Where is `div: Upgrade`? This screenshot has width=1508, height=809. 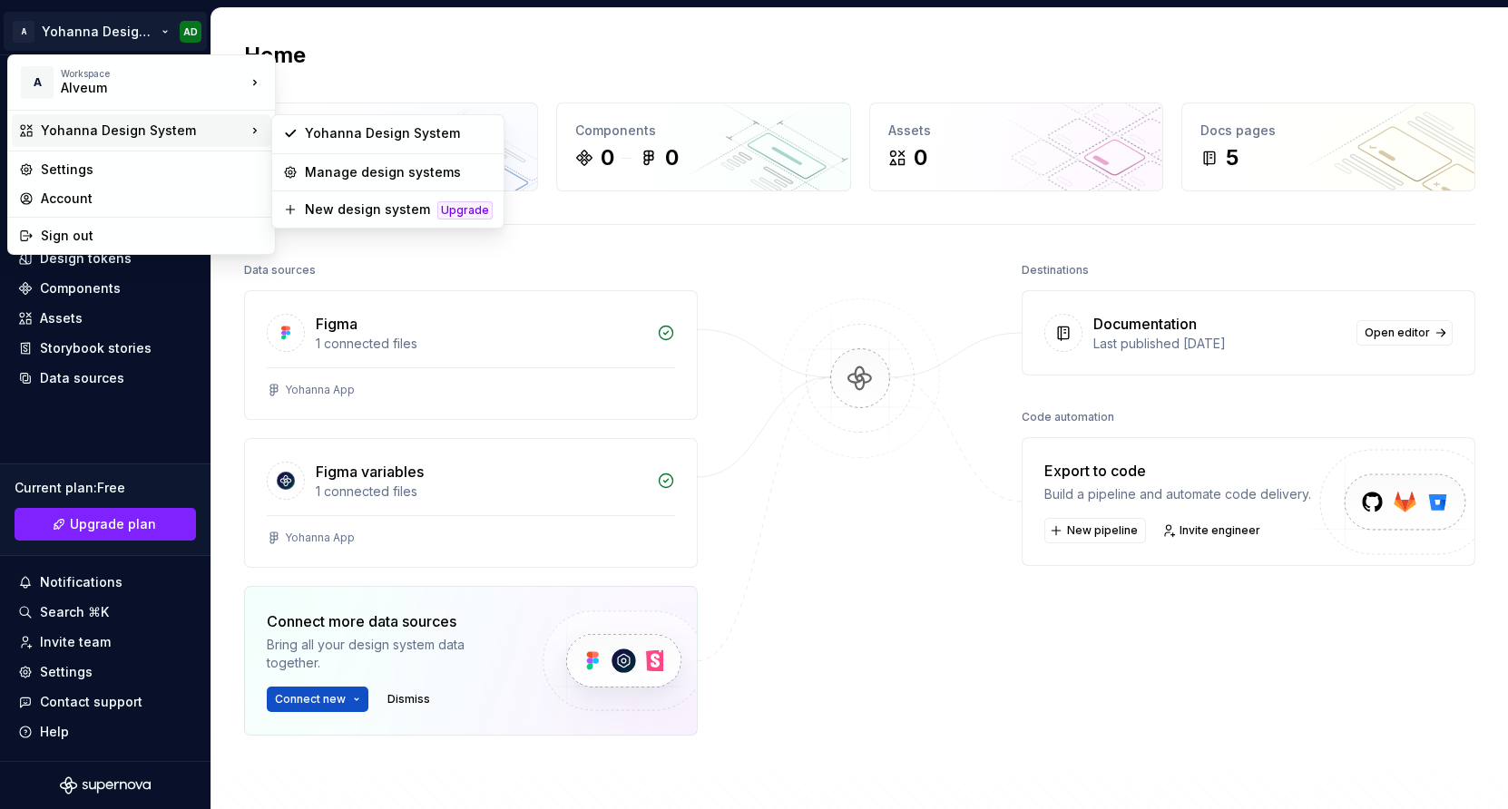 div: Upgrade is located at coordinates (465, 211).